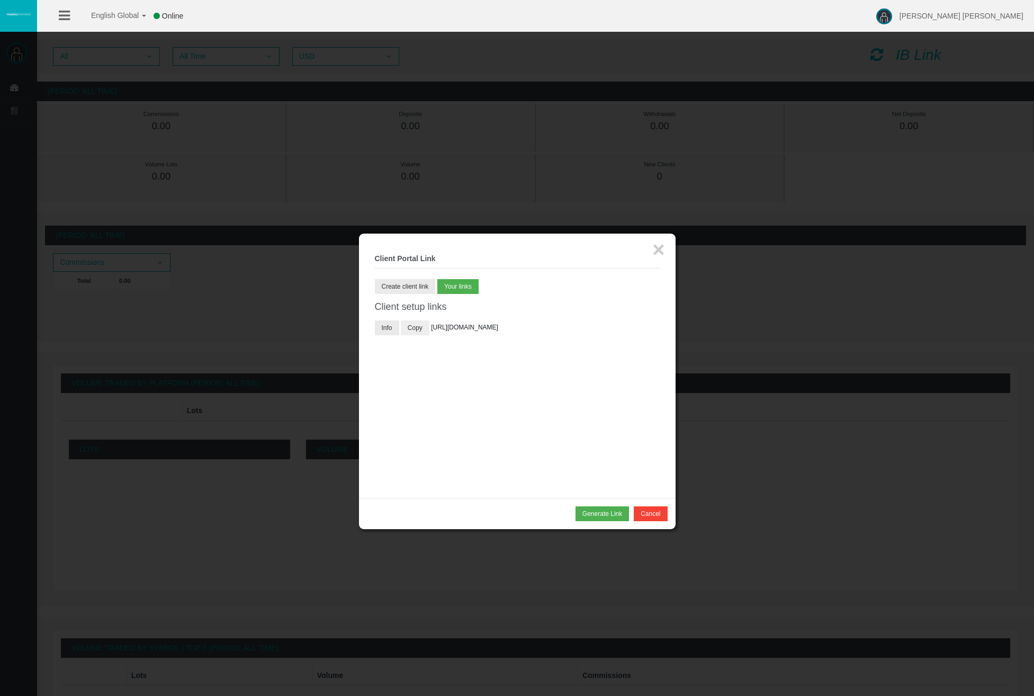  Describe the element at coordinates (517, 307) in the screenshot. I see `h4: Client setup links` at that location.